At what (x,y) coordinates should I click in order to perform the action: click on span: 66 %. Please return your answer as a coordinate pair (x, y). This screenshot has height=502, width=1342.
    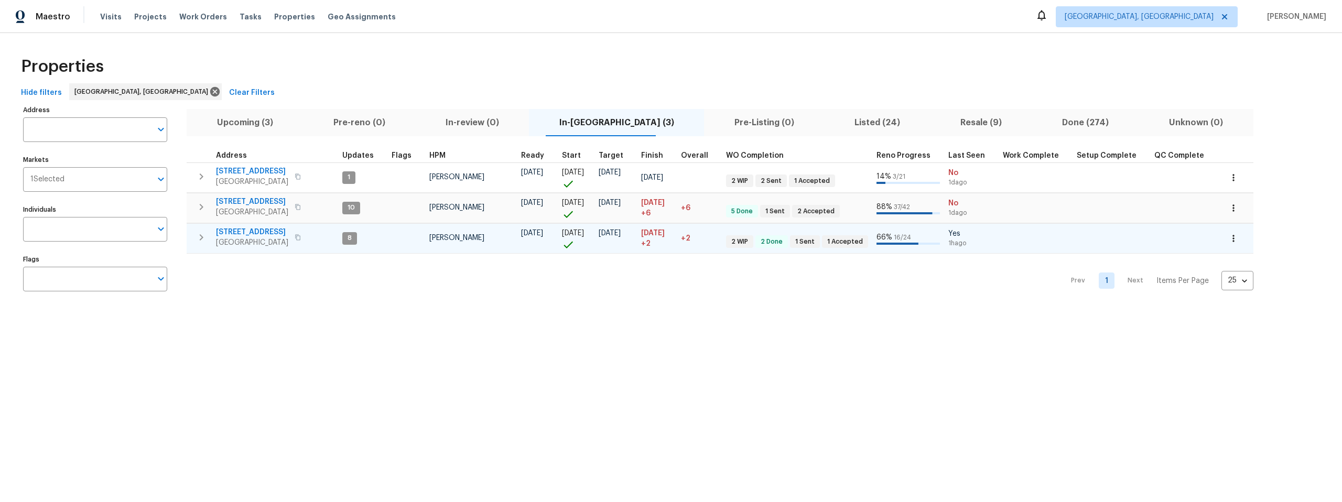
    Looking at the image, I should click on (885, 238).